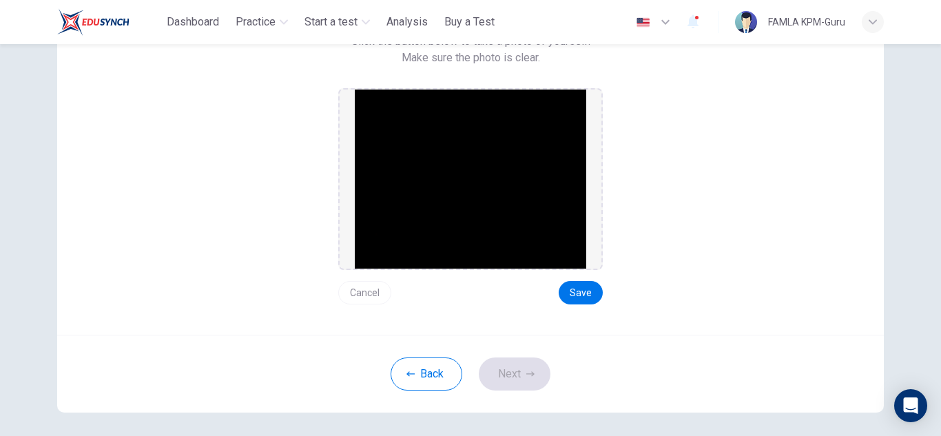 This screenshot has height=436, width=941. I want to click on button: Analysis, so click(407, 22).